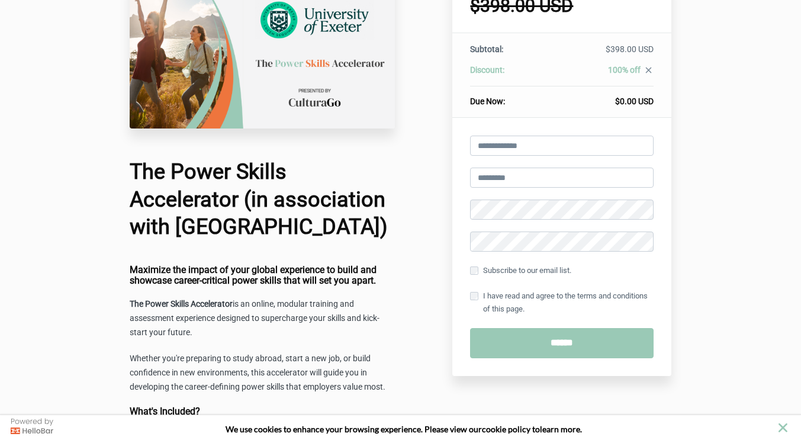 This screenshot has height=440, width=801. I want to click on strong: The Power Skills Accelerator, so click(181, 304).